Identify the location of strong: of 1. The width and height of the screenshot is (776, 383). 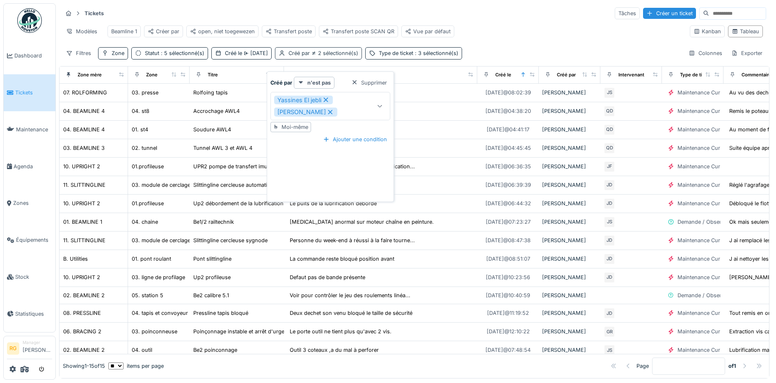
(732, 366).